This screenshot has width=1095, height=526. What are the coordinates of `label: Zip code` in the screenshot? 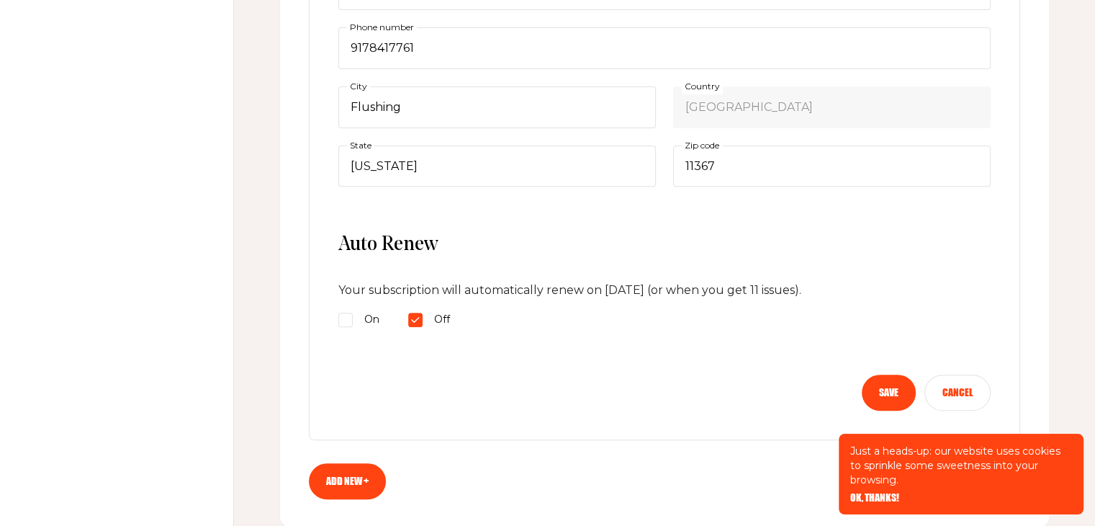 It's located at (702, 145).